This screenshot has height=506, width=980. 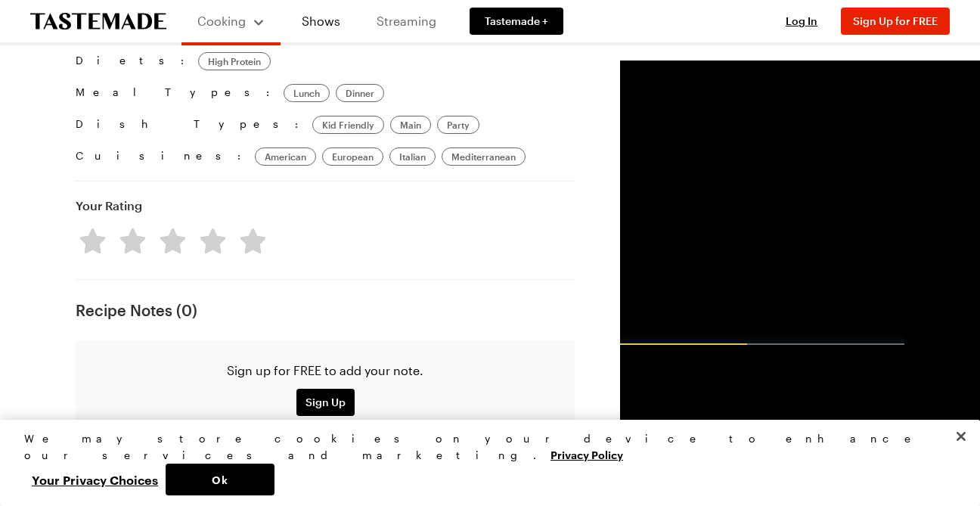 I want to click on a: European, so click(x=352, y=156).